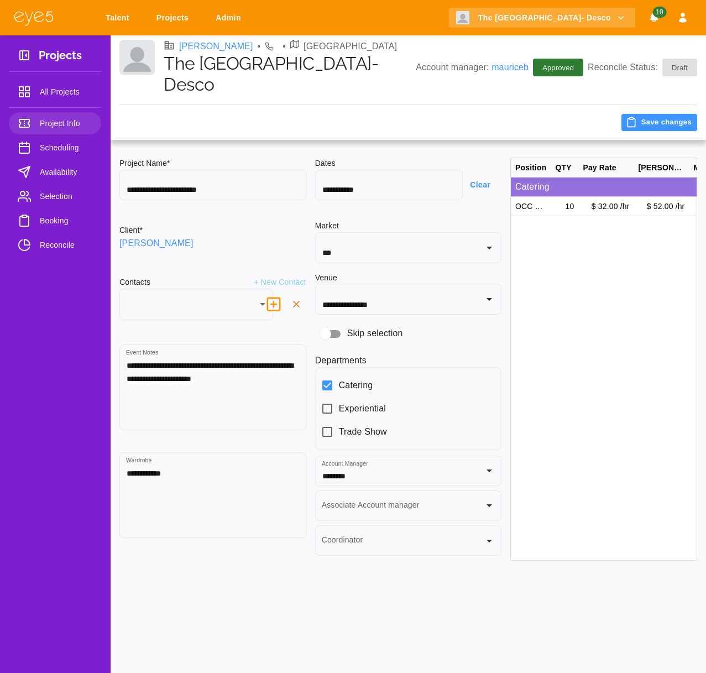 This screenshot has height=673, width=706. Describe the element at coordinates (135, 283) in the screenshot. I see `h6: Contacts` at that location.